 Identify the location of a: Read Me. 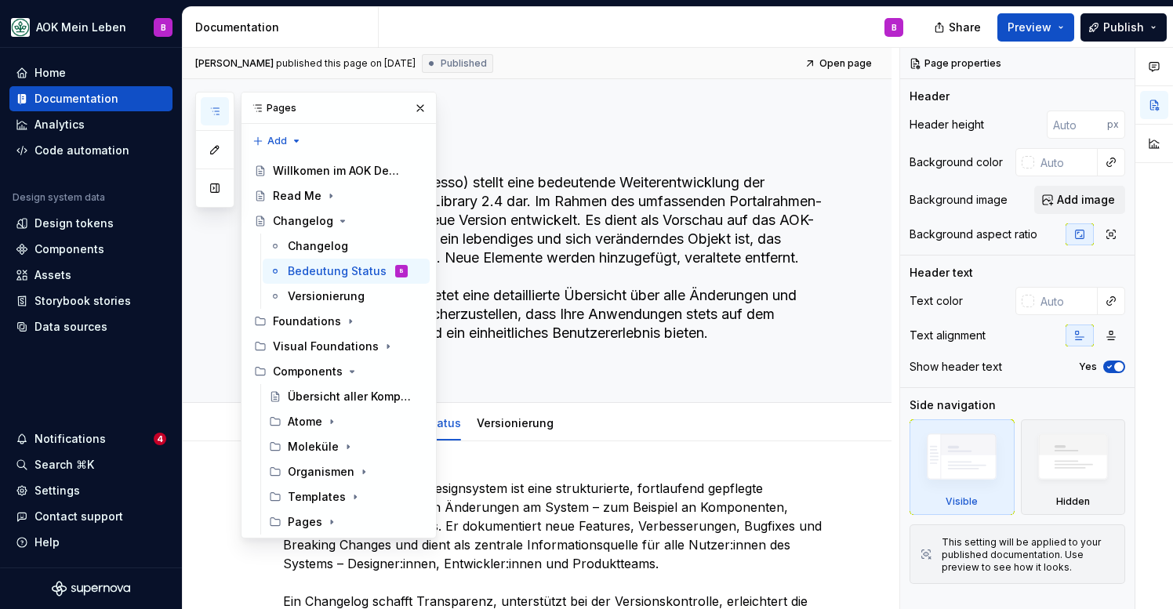
(339, 196).